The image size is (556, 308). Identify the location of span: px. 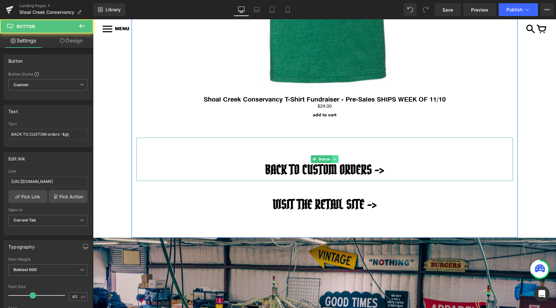
(84, 296).